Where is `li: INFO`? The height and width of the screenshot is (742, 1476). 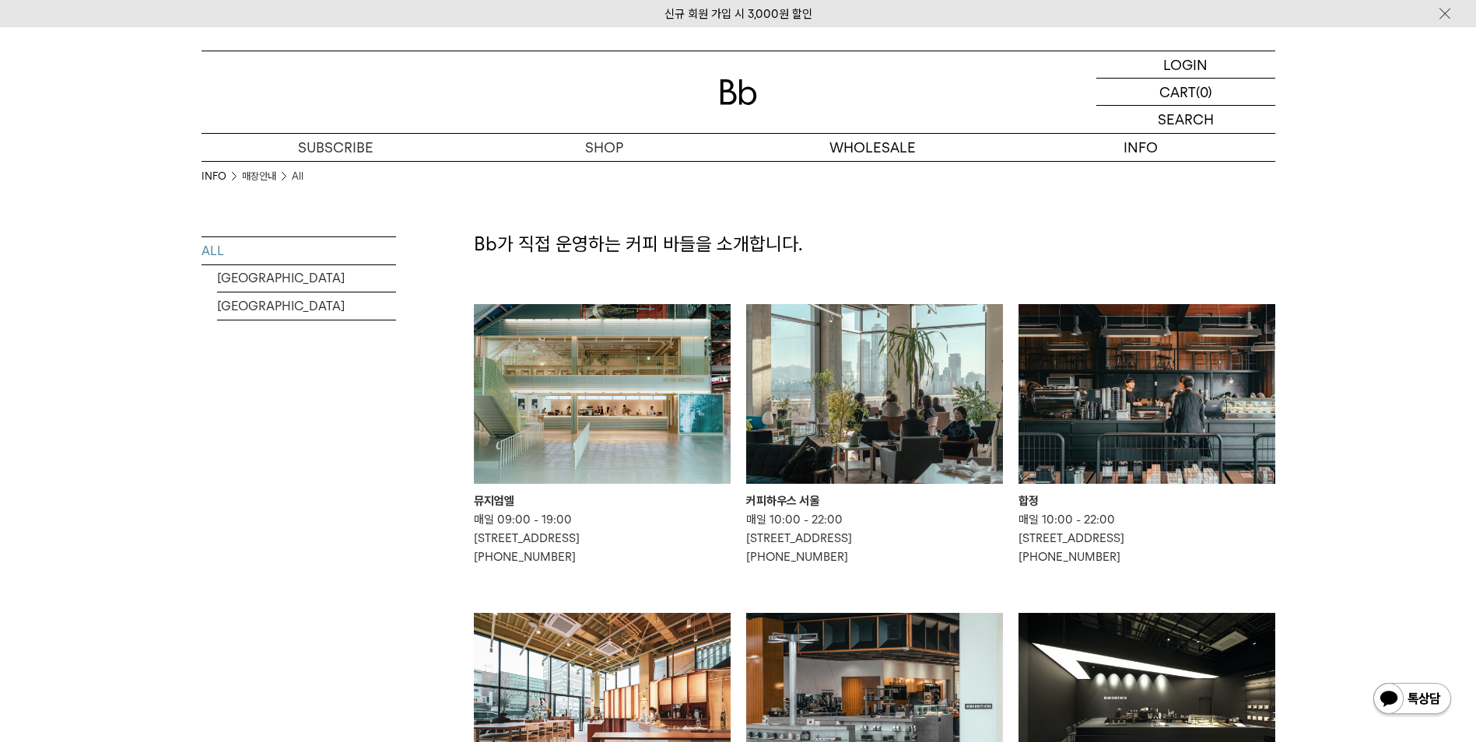 li: INFO is located at coordinates (222, 177).